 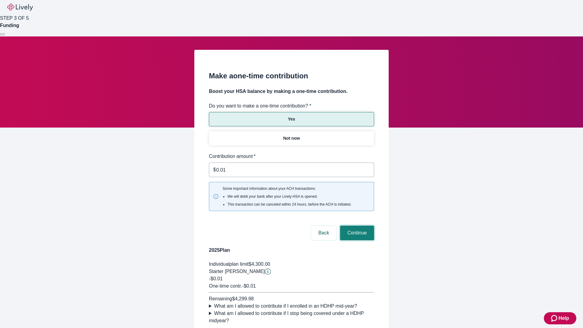 I want to click on span: $4,299.98, so click(x=242, y=298).